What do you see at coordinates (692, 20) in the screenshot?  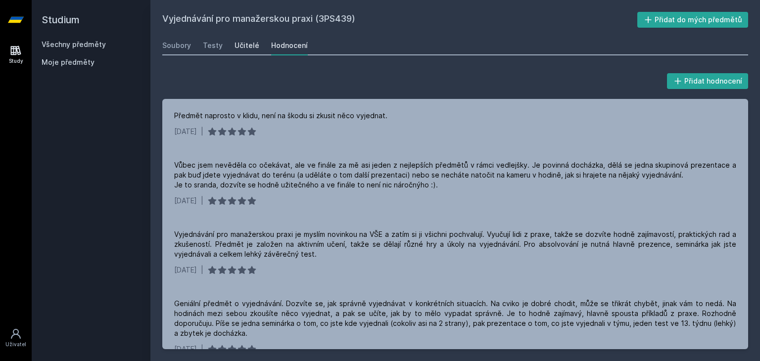 I see `button: Přidat do mých předmětů` at bounding box center [692, 20].